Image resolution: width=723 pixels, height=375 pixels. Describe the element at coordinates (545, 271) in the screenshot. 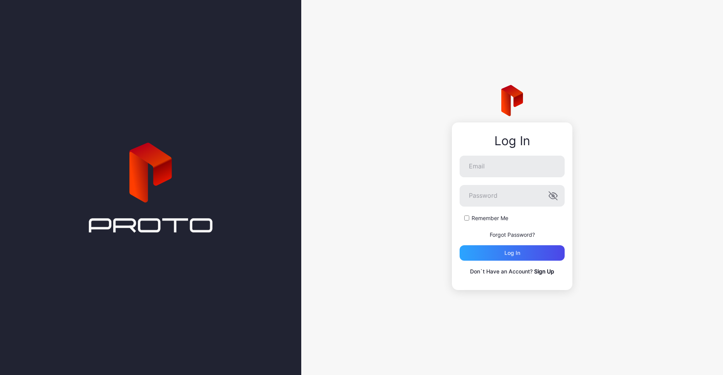

I see `a: Sign Up` at that location.